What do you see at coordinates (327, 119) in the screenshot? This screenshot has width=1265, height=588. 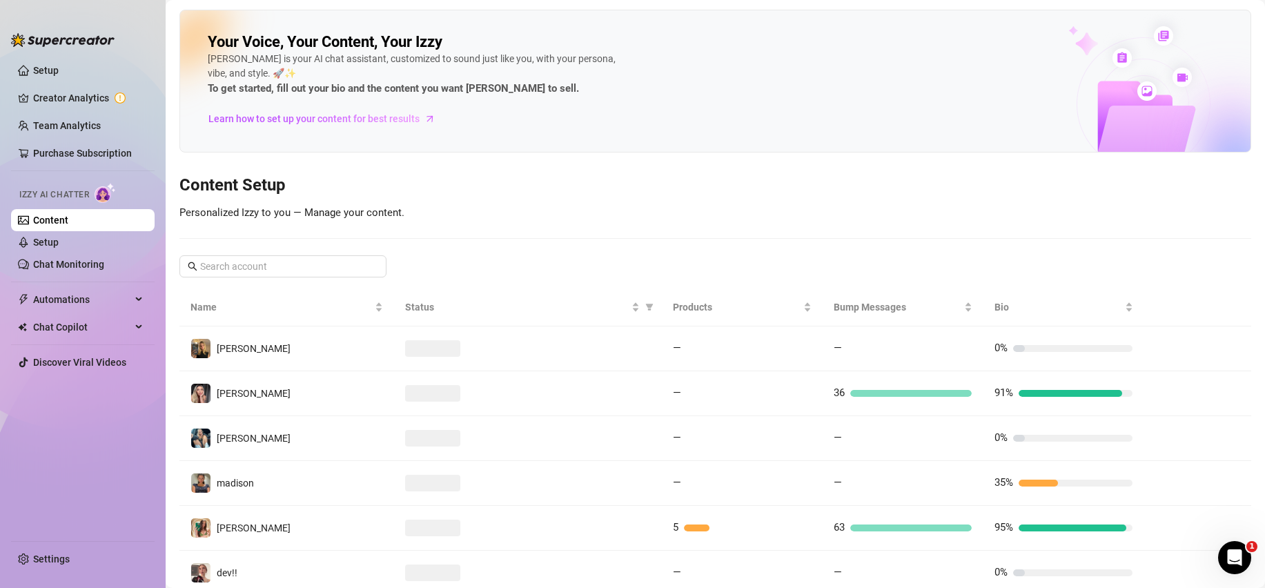 I see `a: Learn how to set up your content for best results` at bounding box center [327, 119].